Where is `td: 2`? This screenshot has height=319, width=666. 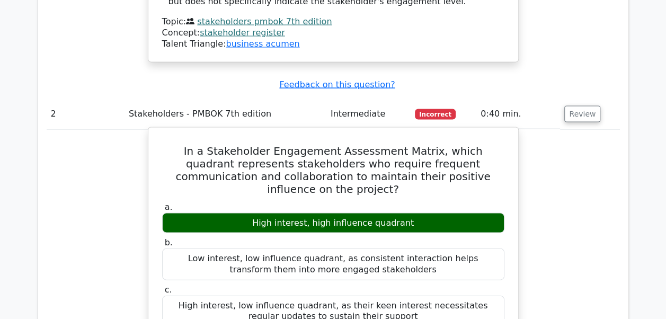 td: 2 is located at coordinates (85, 113).